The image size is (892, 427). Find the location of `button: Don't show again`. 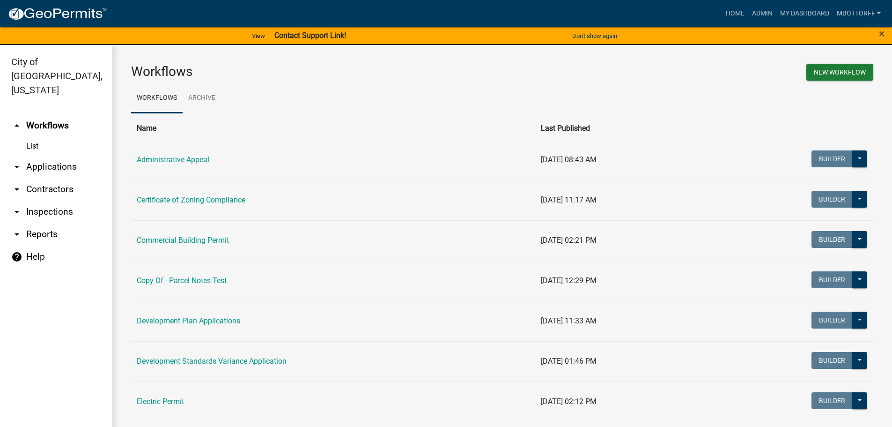

button: Don't show again is located at coordinates (595, 36).